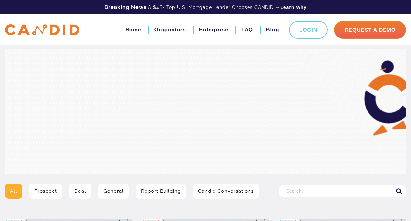 The height and width of the screenshot is (221, 411). Describe the element at coordinates (133, 30) in the screenshot. I see `a: Home` at that location.